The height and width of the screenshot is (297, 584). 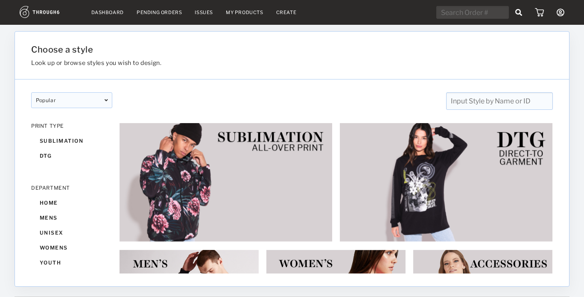 What do you see at coordinates (49, 12) in the screenshot?
I see `img: logo.1c10ca64.svg` at bounding box center [49, 12].